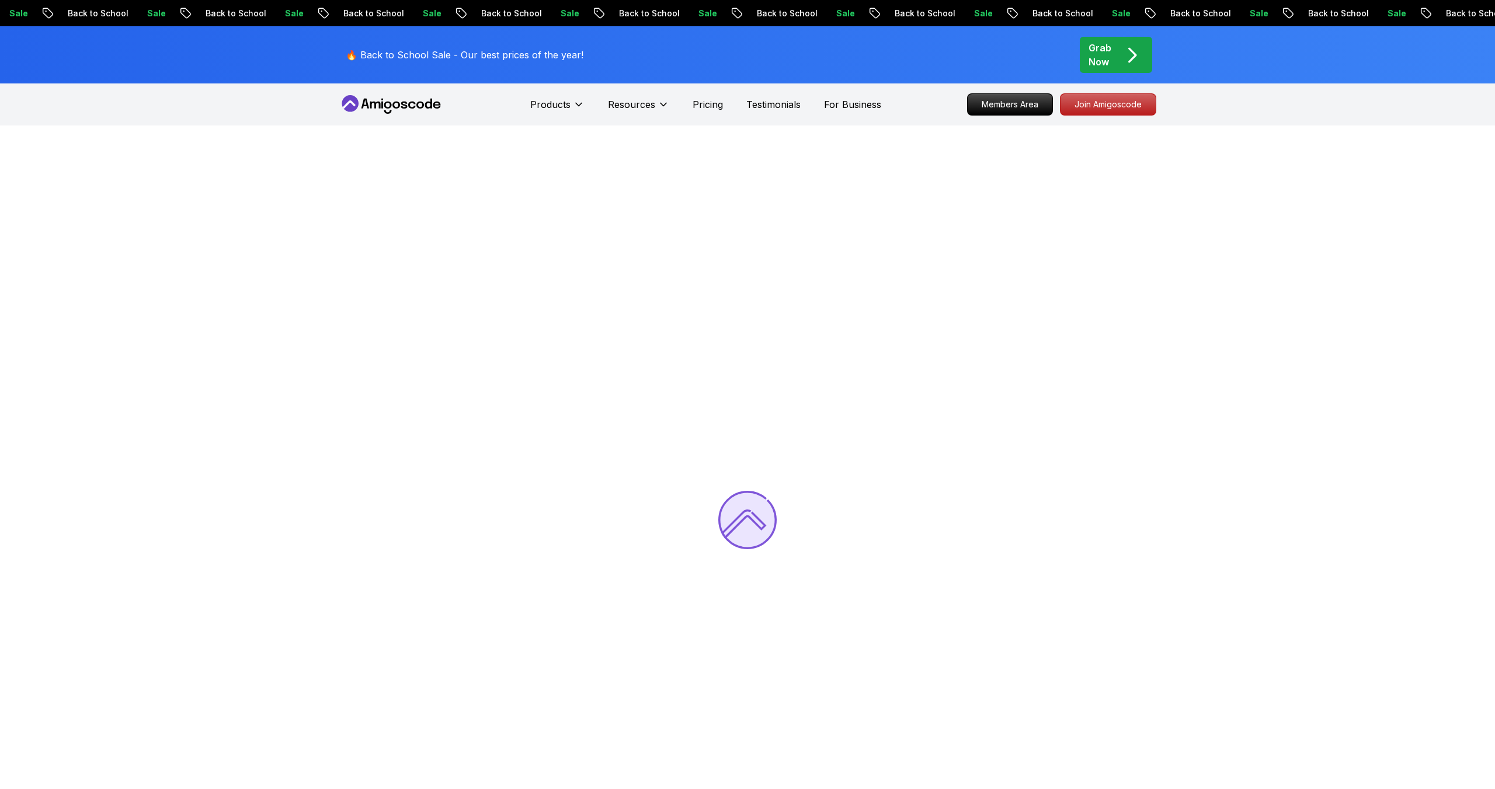 The image size is (1495, 789). Describe the element at coordinates (773, 105) in the screenshot. I see `a: Testimonials` at that location.